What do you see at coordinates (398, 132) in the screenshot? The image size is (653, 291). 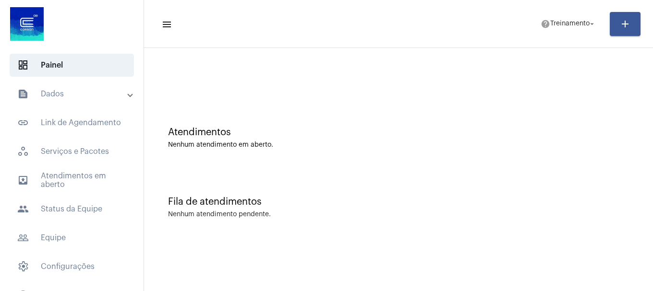 I see `div: Atendimentos` at bounding box center [398, 132].